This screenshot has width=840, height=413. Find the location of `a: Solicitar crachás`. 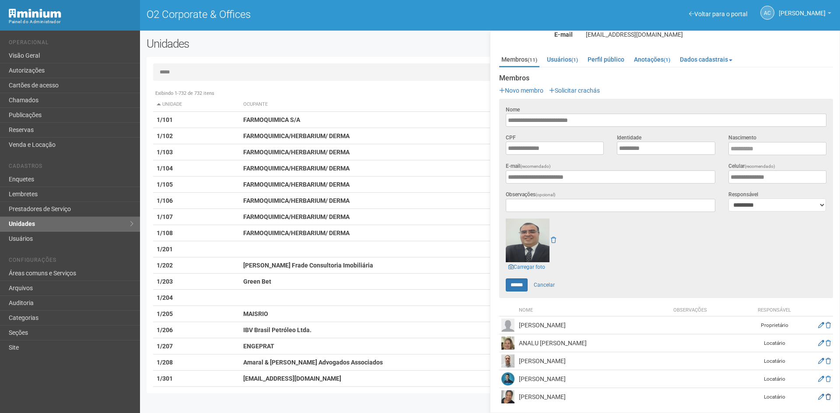

a: Solicitar crachás is located at coordinates (574, 91).